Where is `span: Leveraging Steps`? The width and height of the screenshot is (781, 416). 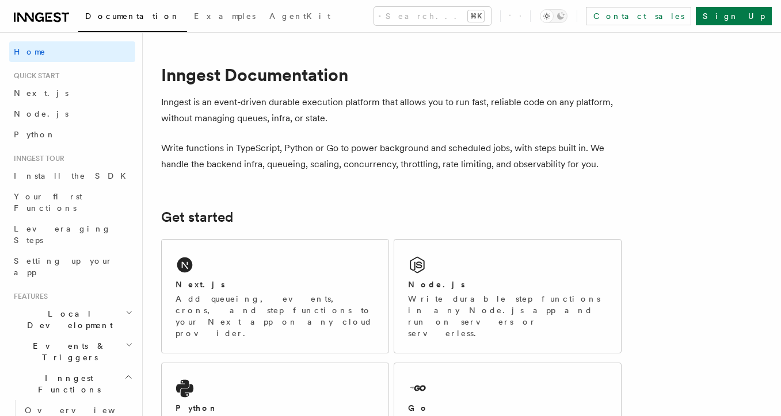 span: Leveraging Steps is located at coordinates (62, 235).